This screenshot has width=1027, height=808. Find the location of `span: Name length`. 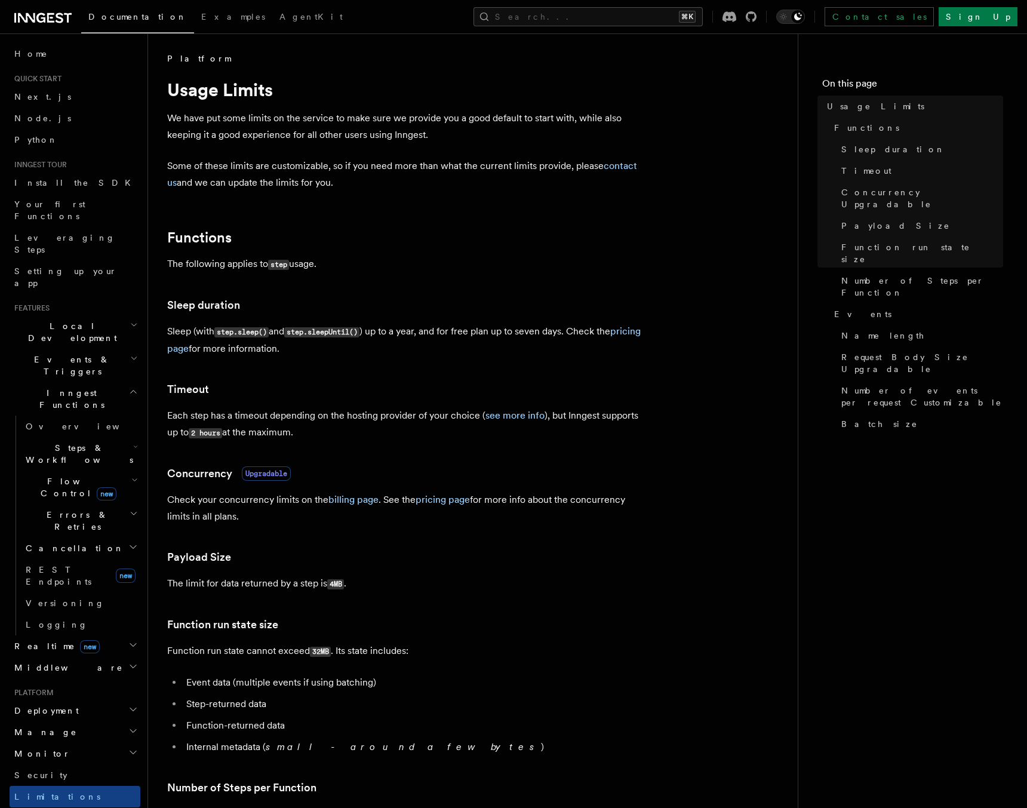

span: Name length is located at coordinates (883, 336).